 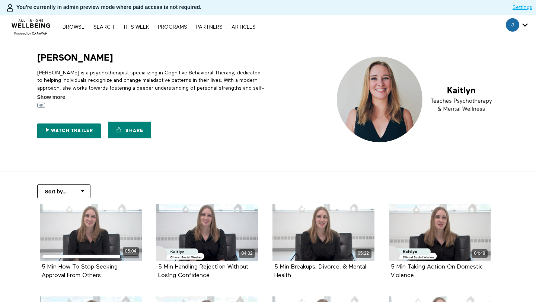 I want to click on strong: 5 Min Taking Action On Domestic Violence, so click(x=437, y=271).